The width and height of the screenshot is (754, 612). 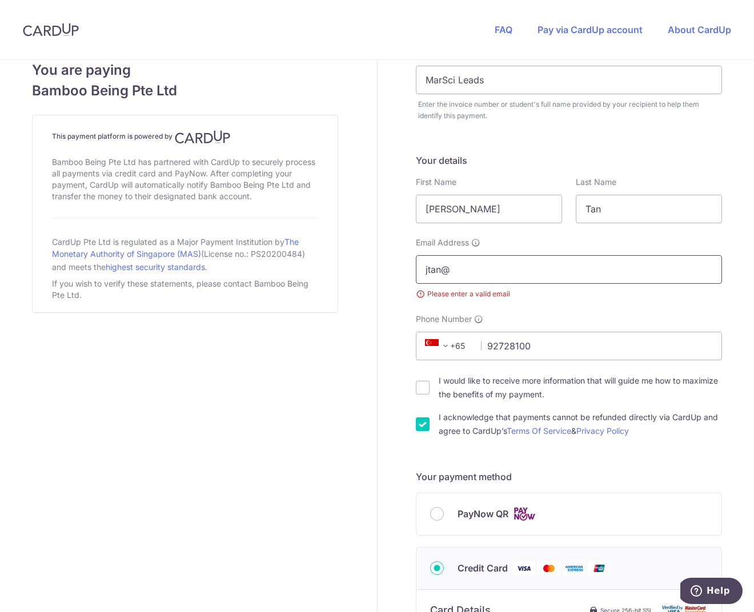 I want to click on h5: Your payment method, so click(x=569, y=477).